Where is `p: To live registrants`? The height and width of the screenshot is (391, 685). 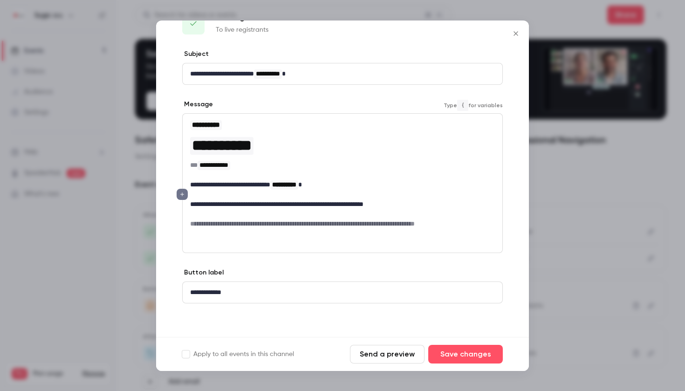 p: To live registrants is located at coordinates (256, 30).